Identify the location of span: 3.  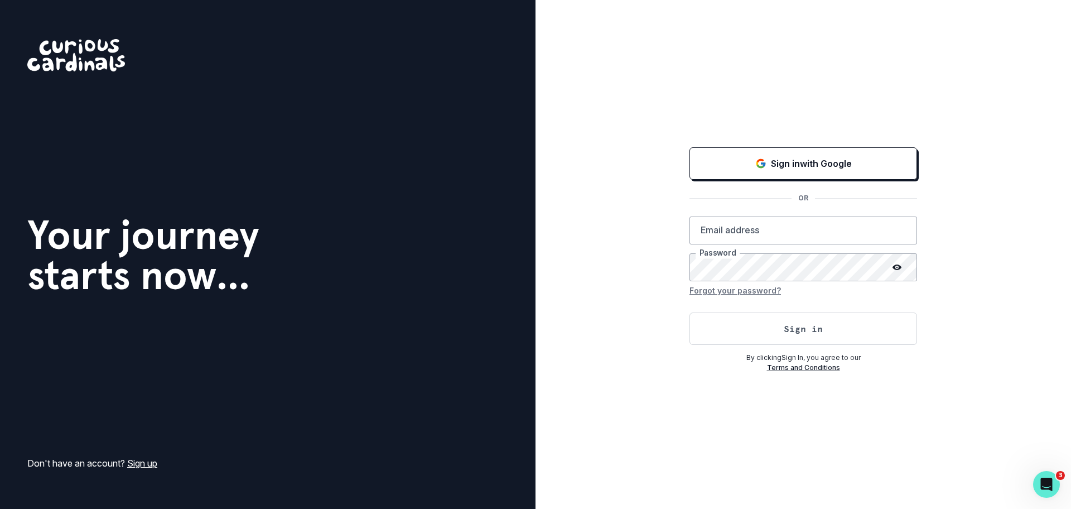
(1061, 475).